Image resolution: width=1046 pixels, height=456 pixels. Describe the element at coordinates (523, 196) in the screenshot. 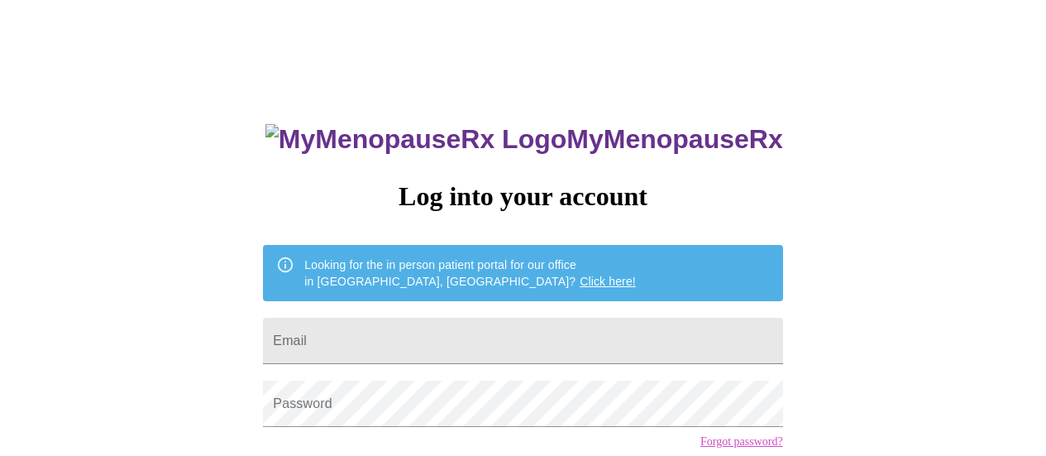

I see `h3: Log into your account` at that location.